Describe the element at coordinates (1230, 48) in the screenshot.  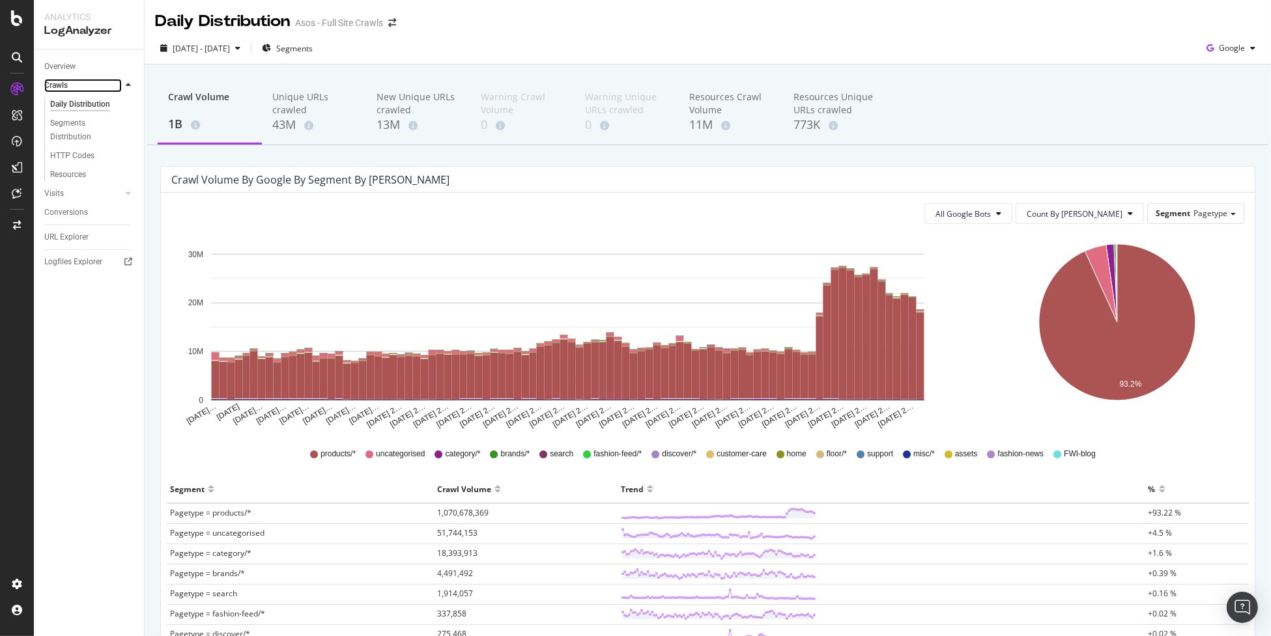
I see `button: Google` at that location.